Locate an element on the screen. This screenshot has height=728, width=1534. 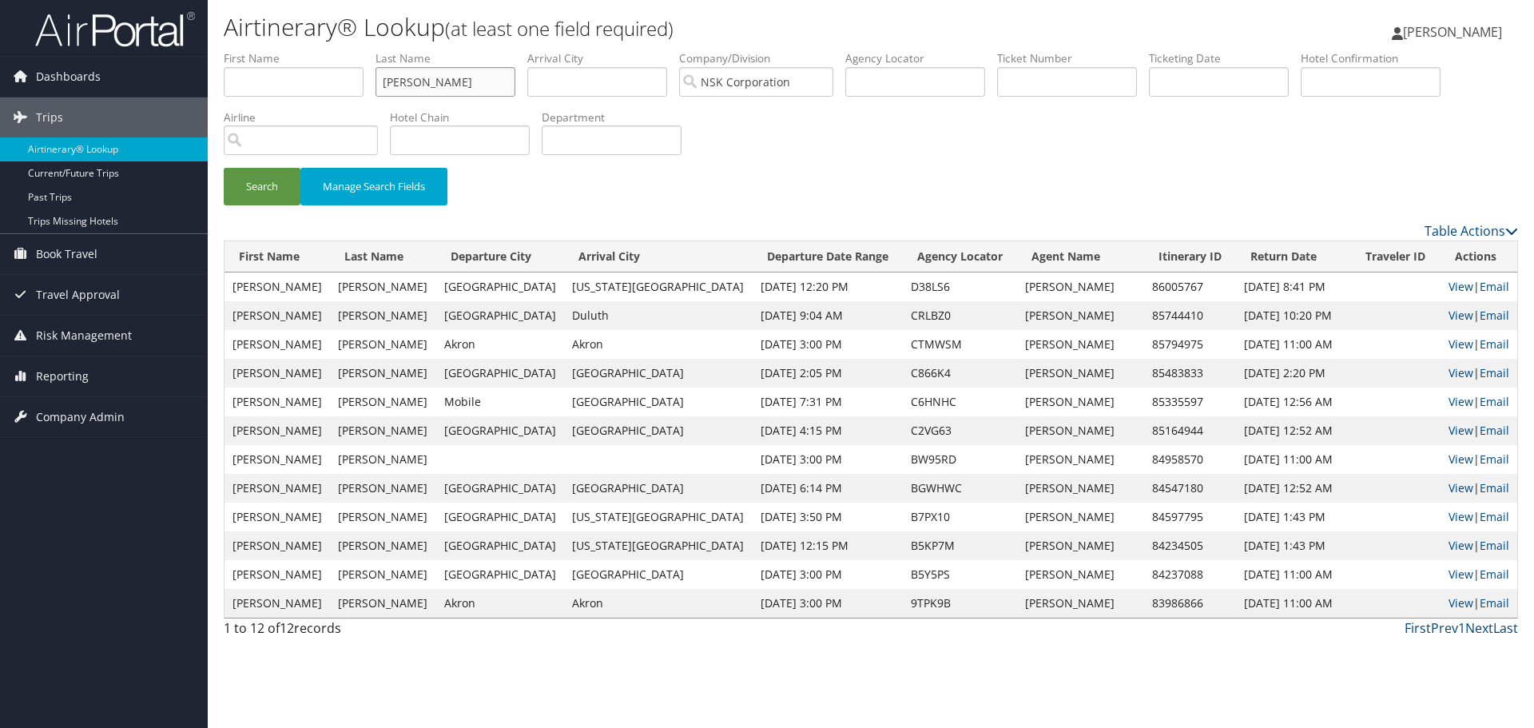
th: Traveler ID: activate to sort column ascending is located at coordinates (1395, 257).